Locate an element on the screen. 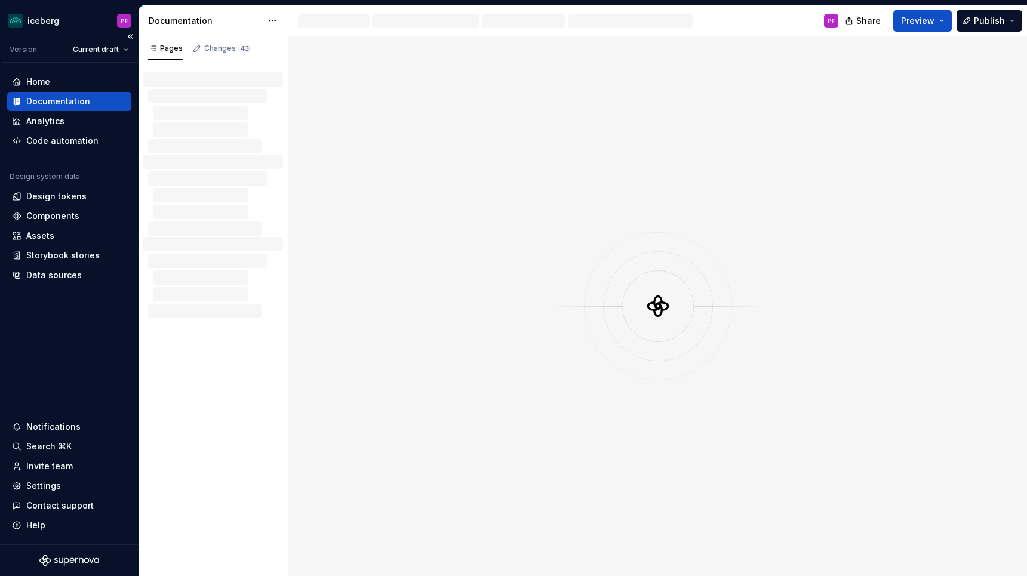  button: Contact support is located at coordinates (69, 506).